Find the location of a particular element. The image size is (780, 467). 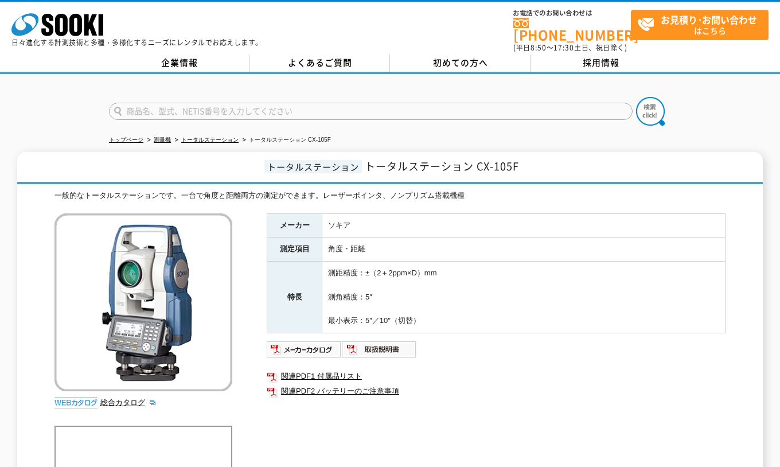

a: 関連PDF2 バッテリーのご注意事項 is located at coordinates (496, 391).